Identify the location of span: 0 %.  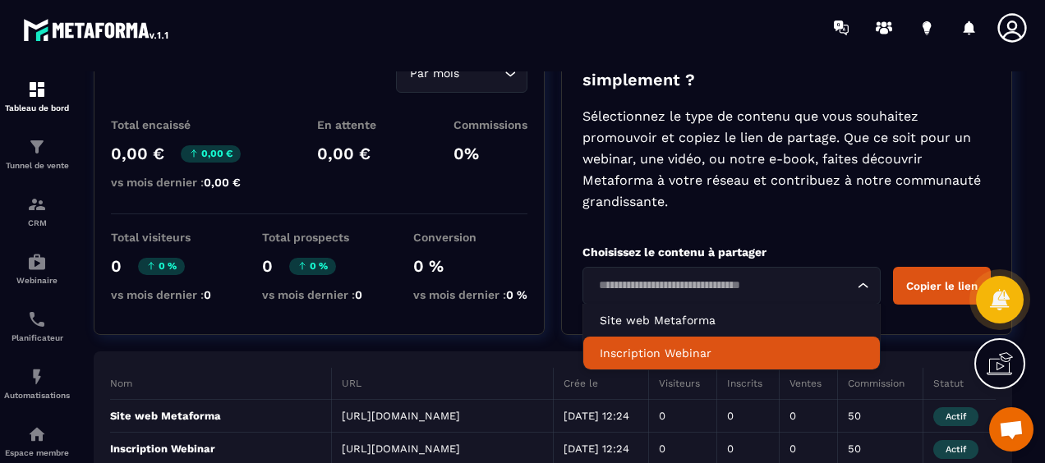
(517, 295).